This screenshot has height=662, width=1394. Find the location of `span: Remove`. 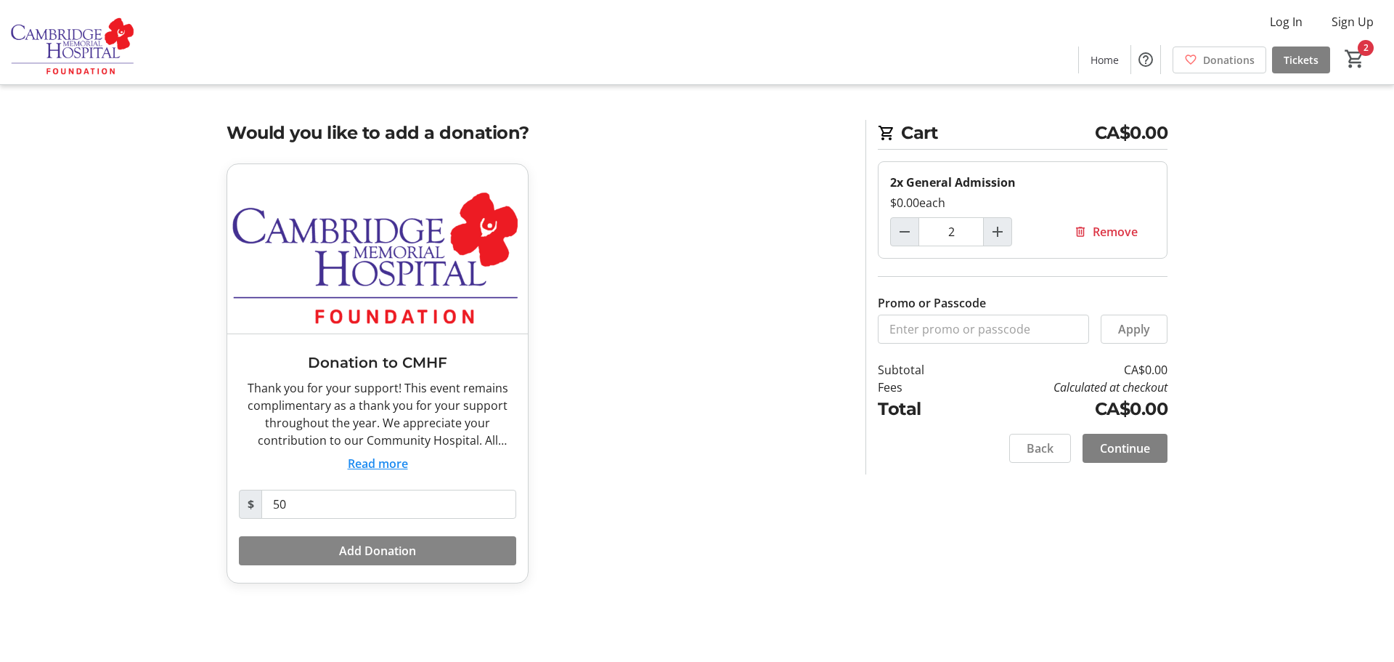

span: Remove is located at coordinates (1115, 232).